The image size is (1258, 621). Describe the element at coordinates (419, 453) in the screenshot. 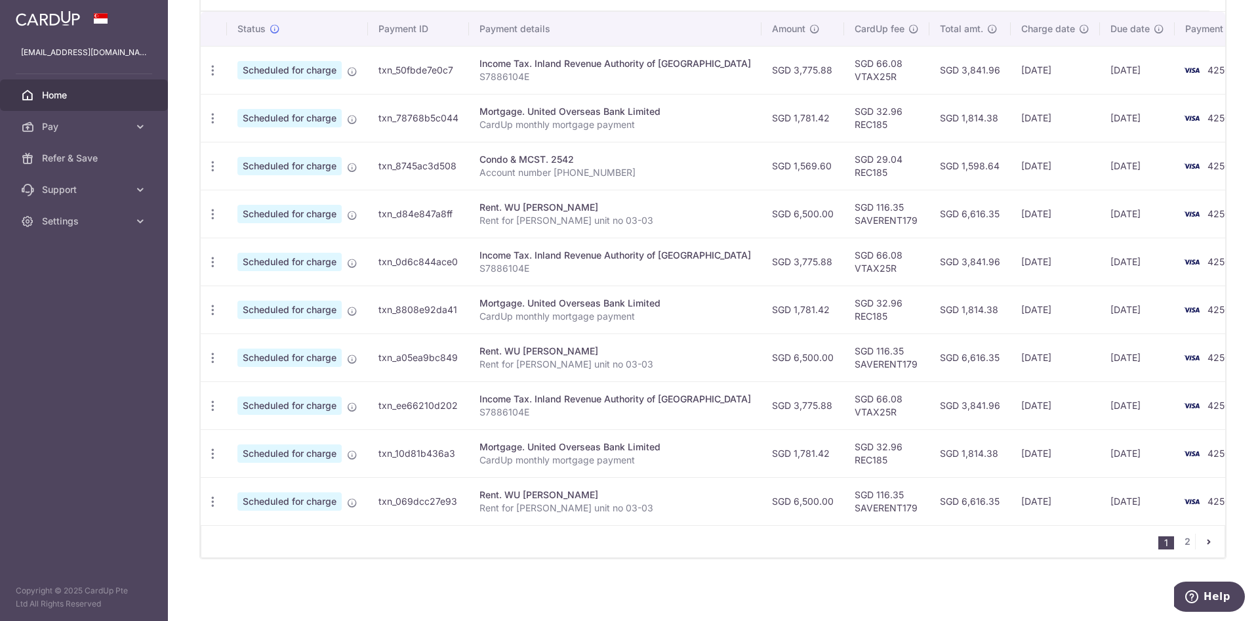

I see `td: txn_10d81b436a3` at that location.